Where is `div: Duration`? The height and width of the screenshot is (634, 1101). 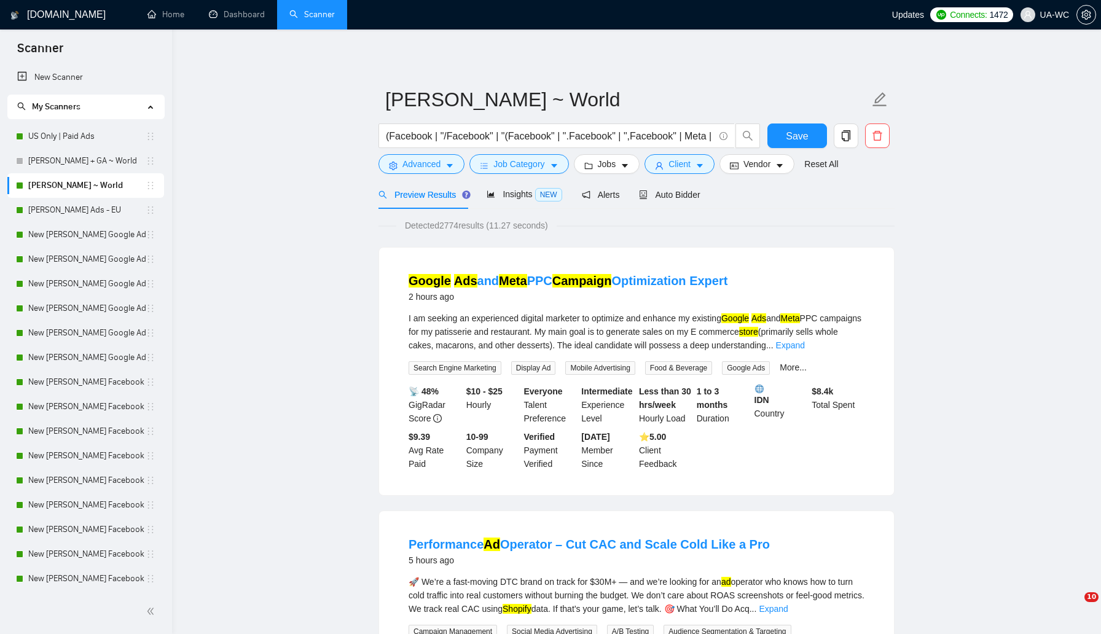 div: Duration is located at coordinates (723, 405).